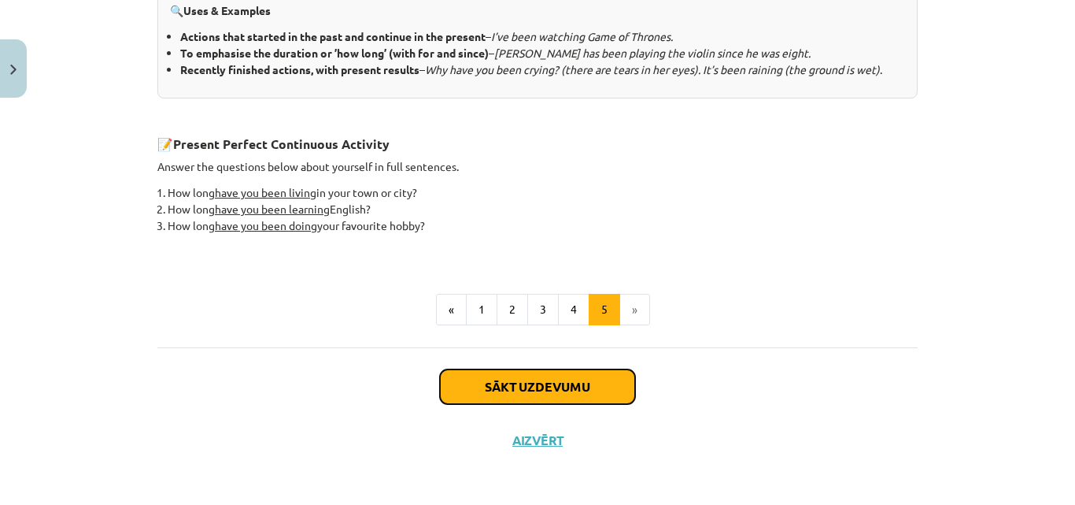 The image size is (1075, 505). I want to click on strong: Present Perfect Continuous Activity, so click(281, 143).